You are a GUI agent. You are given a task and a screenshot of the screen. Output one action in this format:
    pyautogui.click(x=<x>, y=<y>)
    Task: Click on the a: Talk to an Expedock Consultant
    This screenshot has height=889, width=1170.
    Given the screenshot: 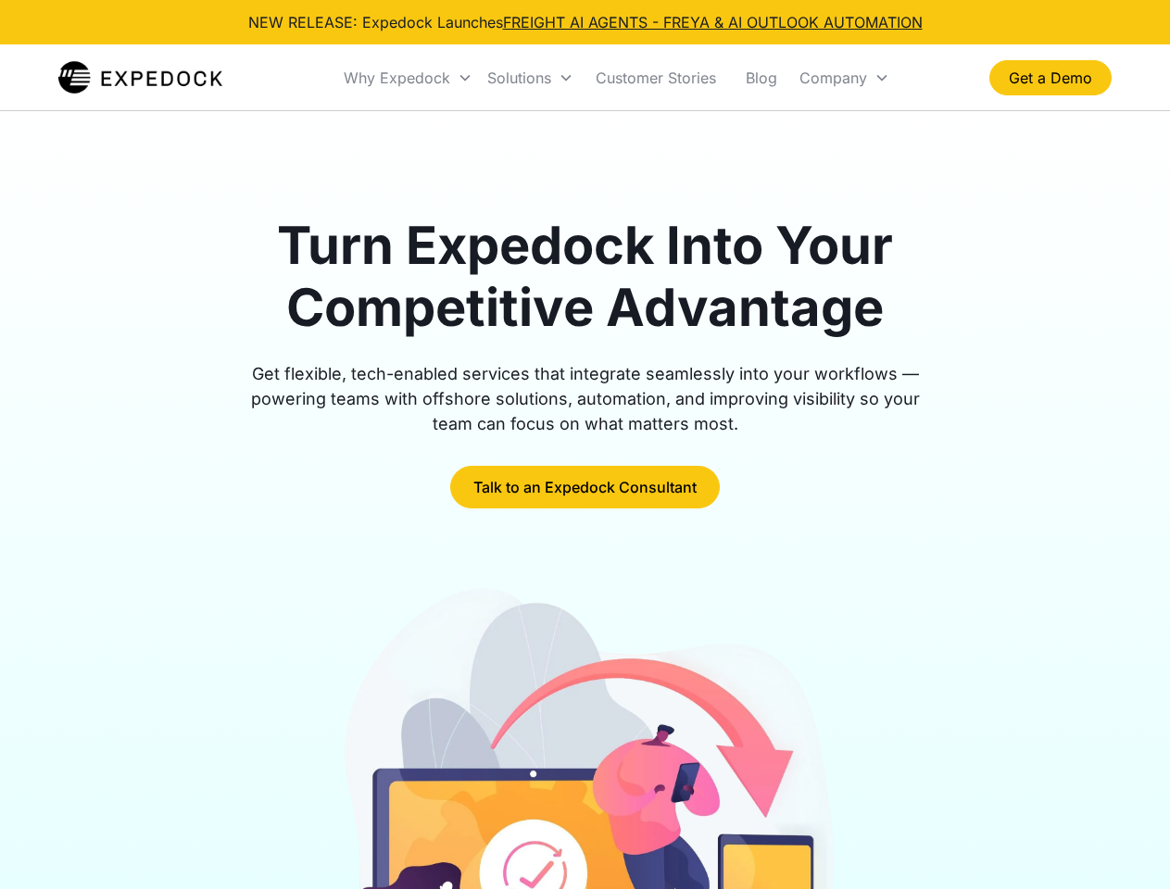 What is the action you would take?
    pyautogui.click(x=584, y=487)
    